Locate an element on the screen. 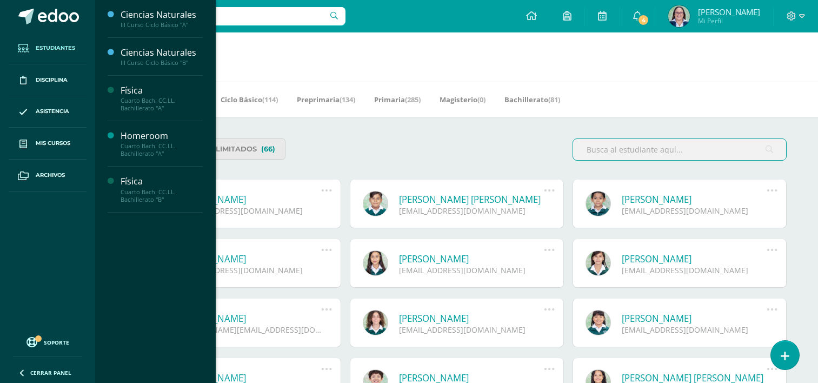 The image size is (818, 383). a: Ciclo Básico(114) is located at coordinates (249, 99).